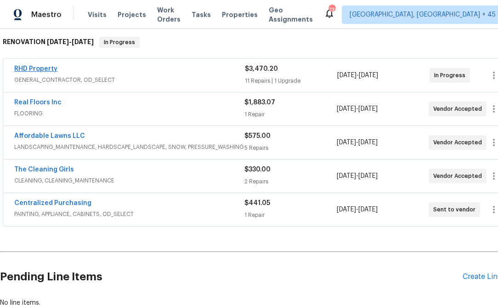  What do you see at coordinates (50, 136) in the screenshot?
I see `a: Affordable Lawns LLC` at bounding box center [50, 136].